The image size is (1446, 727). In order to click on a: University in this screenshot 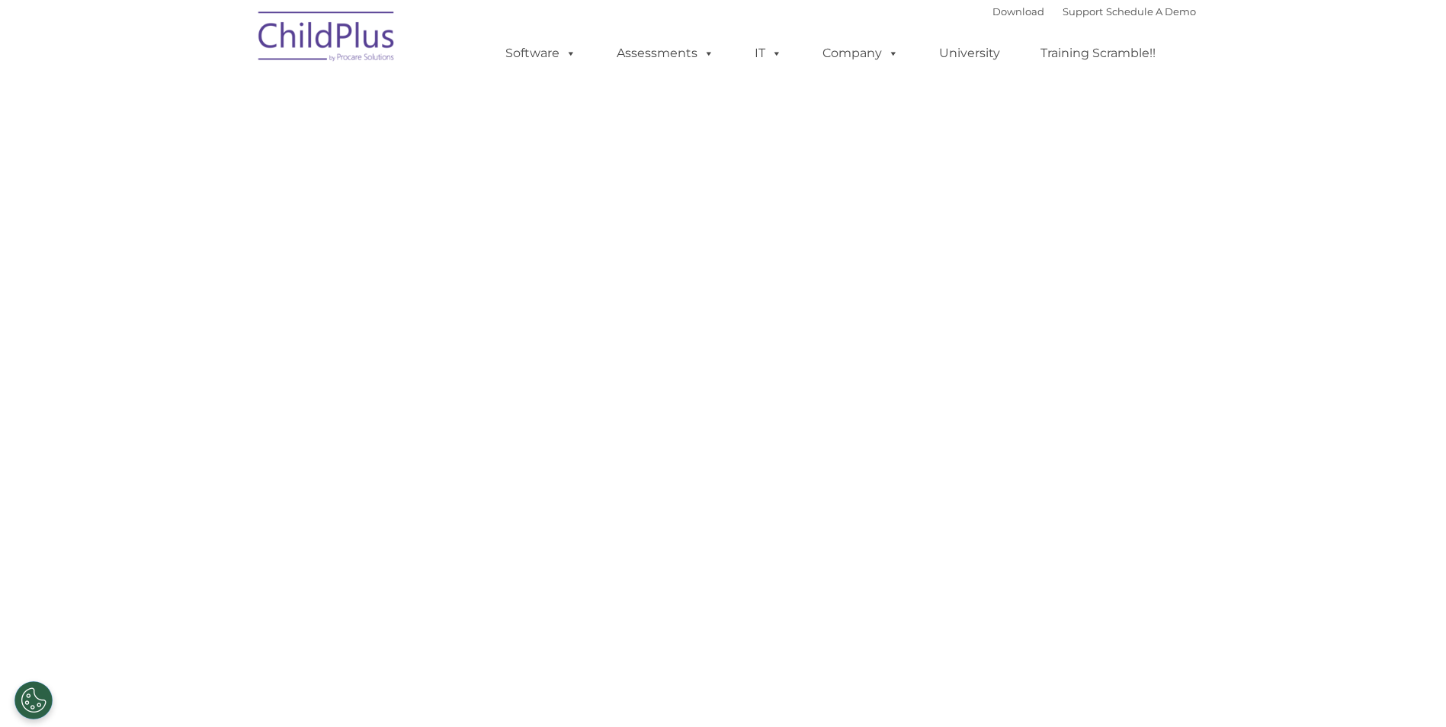, I will do `click(970, 53)`.